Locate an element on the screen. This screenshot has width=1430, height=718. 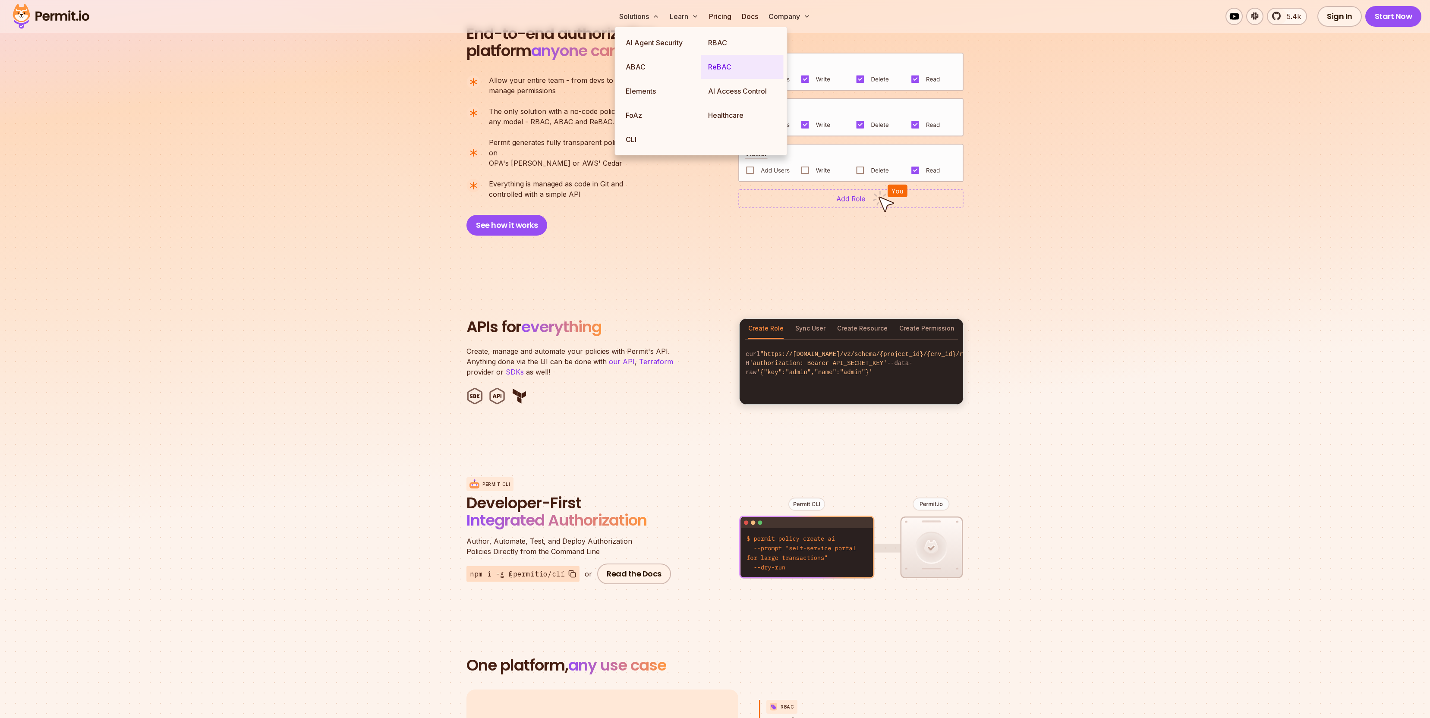
a: Pricing is located at coordinates (720, 16).